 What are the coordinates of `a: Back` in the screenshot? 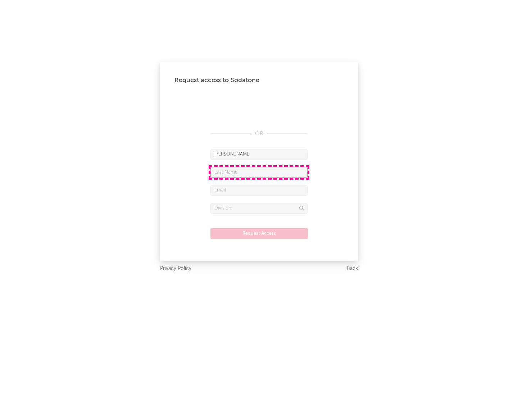 It's located at (352, 269).